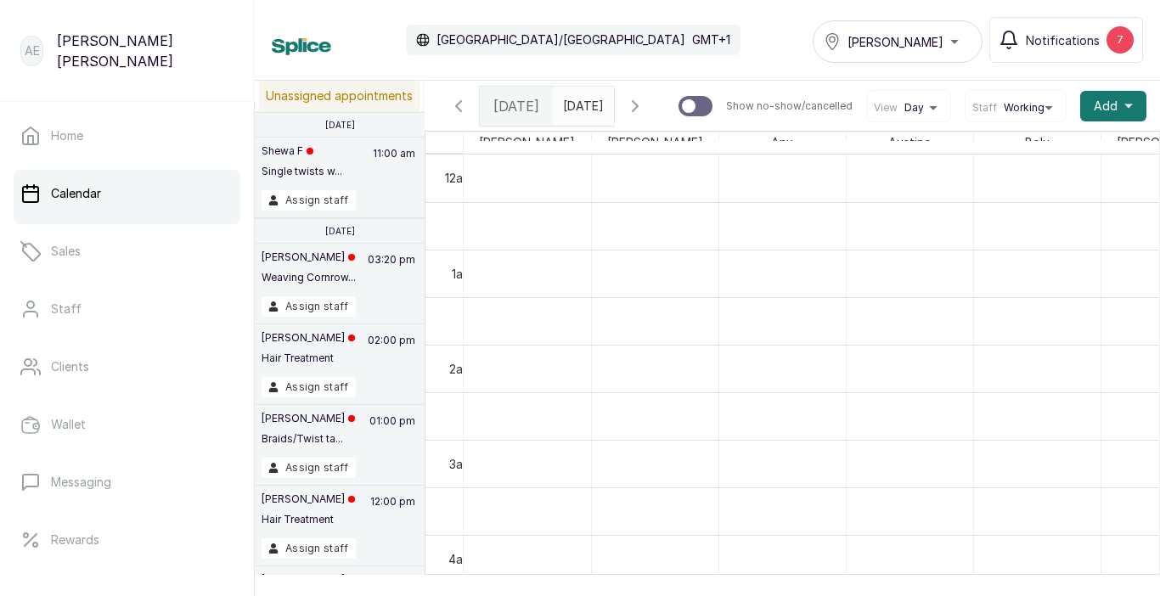 This screenshot has width=1160, height=596. What do you see at coordinates (67, 136) in the screenshot?
I see `p: Home` at bounding box center [67, 136].